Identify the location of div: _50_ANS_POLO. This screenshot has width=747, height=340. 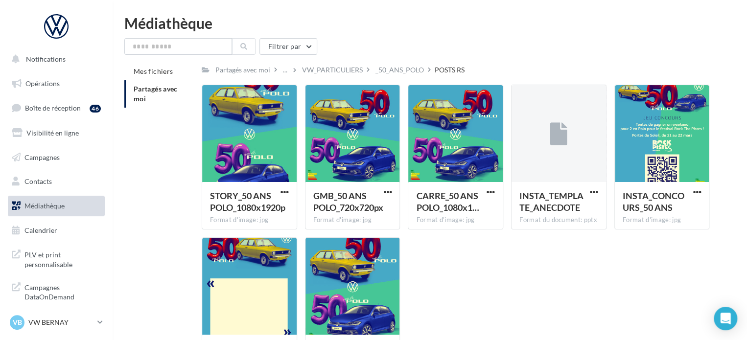
(400, 70).